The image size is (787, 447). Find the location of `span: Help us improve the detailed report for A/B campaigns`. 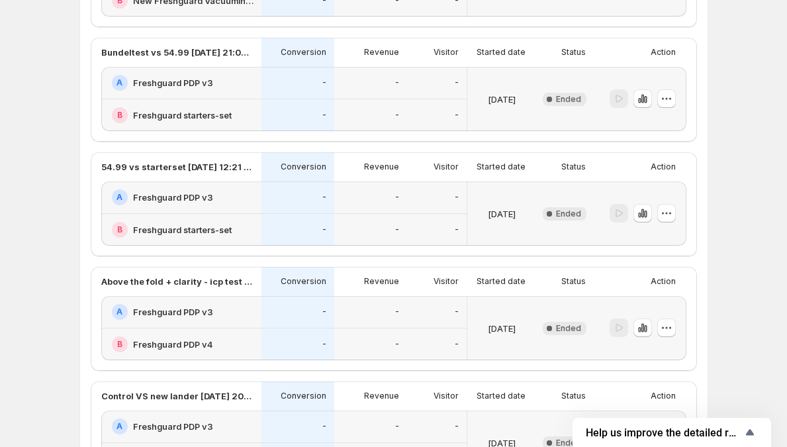

span: Help us improve the detailed report for A/B campaigns is located at coordinates (664, 432).